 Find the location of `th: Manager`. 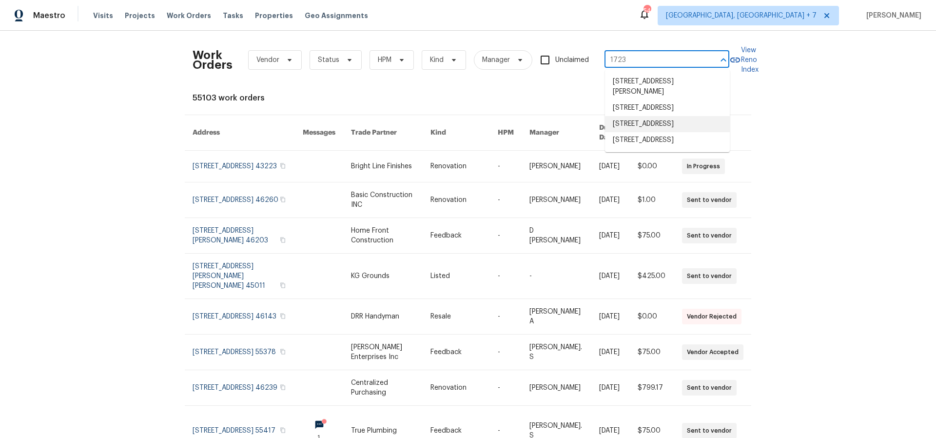

th: Manager is located at coordinates (556, 133).